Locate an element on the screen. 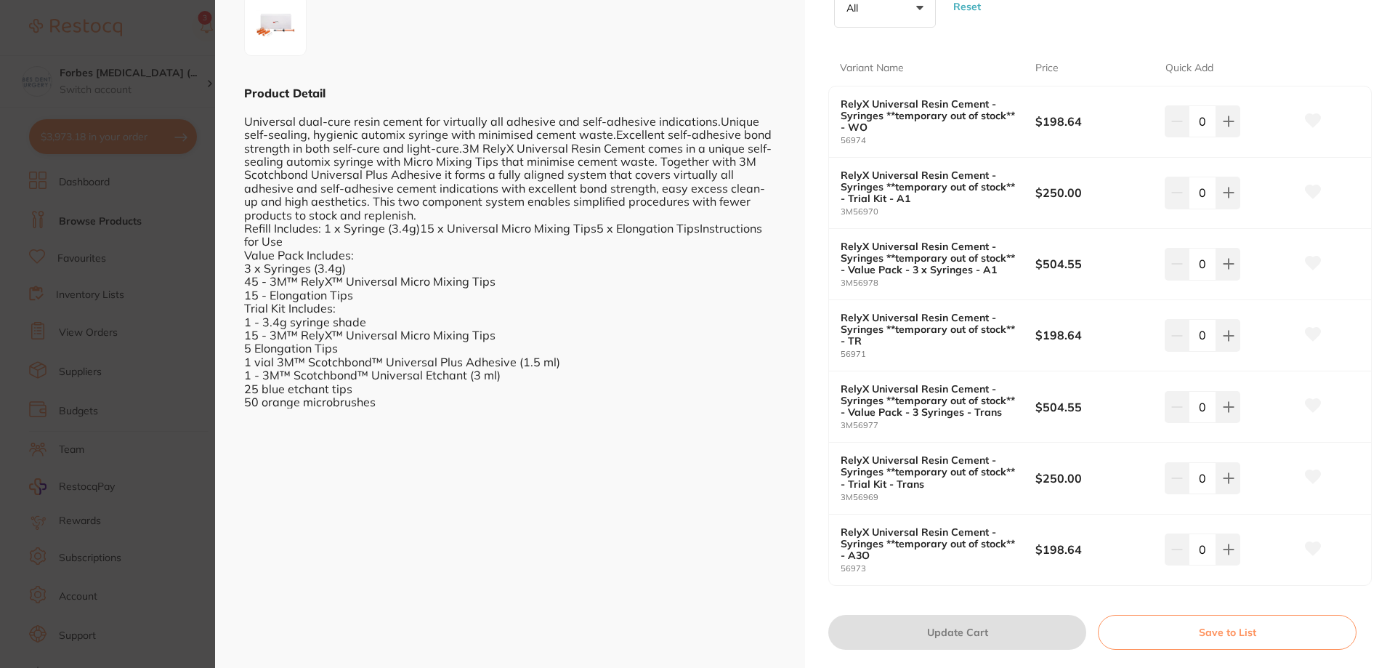 The height and width of the screenshot is (668, 1395). p: Quick Add is located at coordinates (1189, 68).